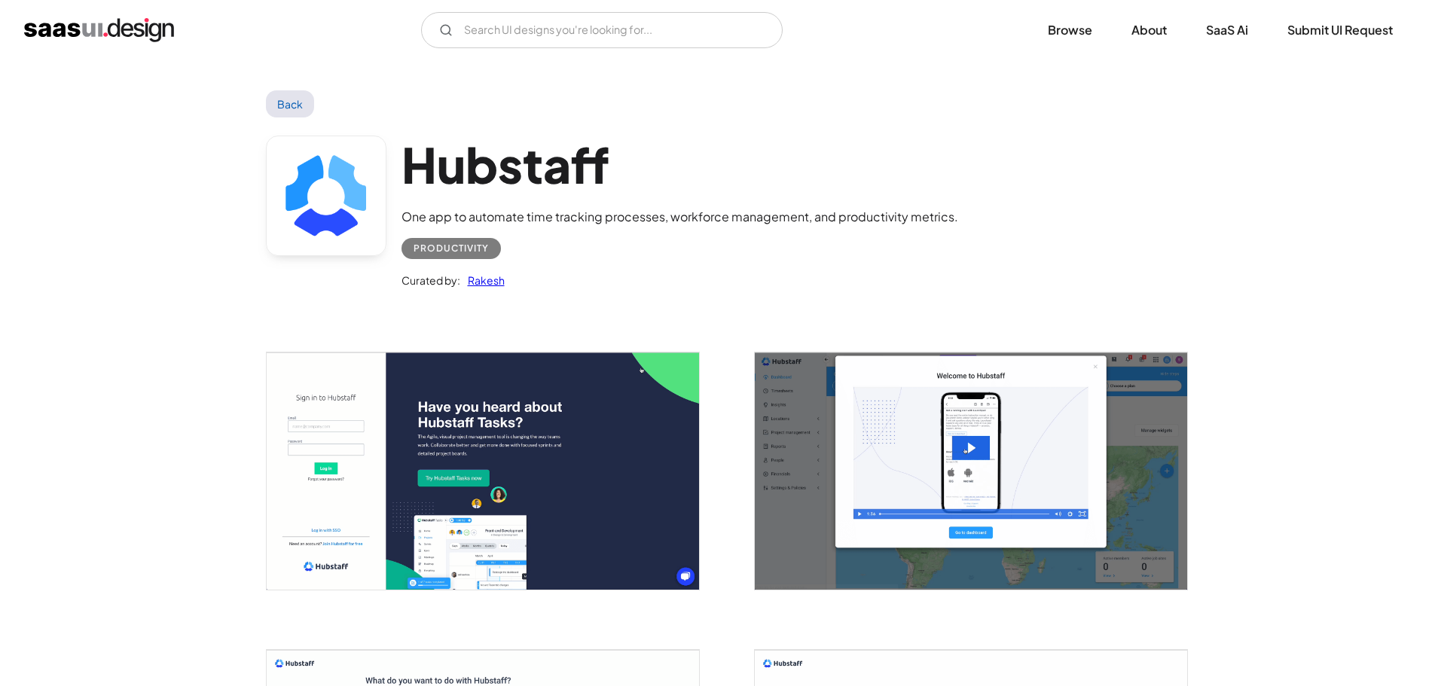  What do you see at coordinates (679, 164) in the screenshot?
I see `h1: Hubstaff` at bounding box center [679, 164].